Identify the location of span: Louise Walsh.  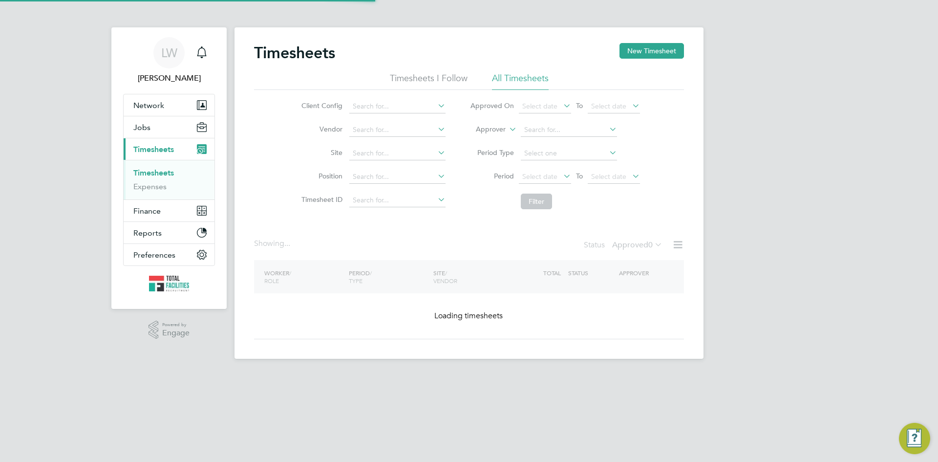
(169, 78).